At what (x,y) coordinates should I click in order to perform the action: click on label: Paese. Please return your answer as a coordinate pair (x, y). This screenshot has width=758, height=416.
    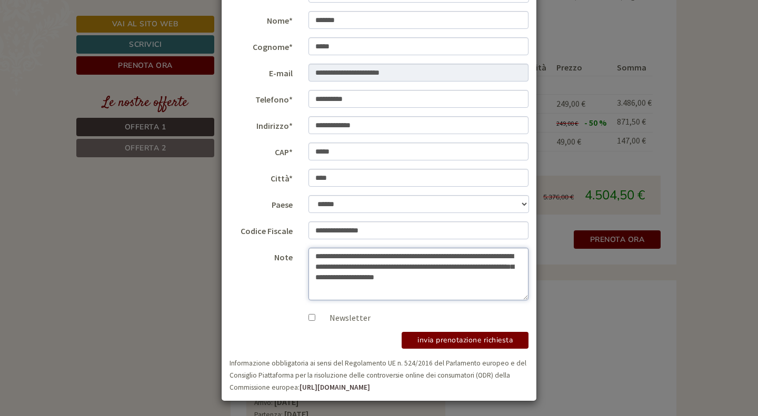
    Looking at the image, I should click on (261, 203).